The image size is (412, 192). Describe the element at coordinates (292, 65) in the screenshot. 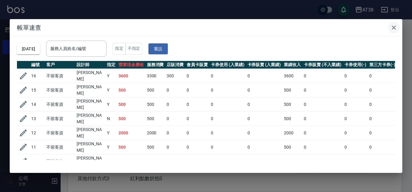

I see `th: 業績收入` at that location.